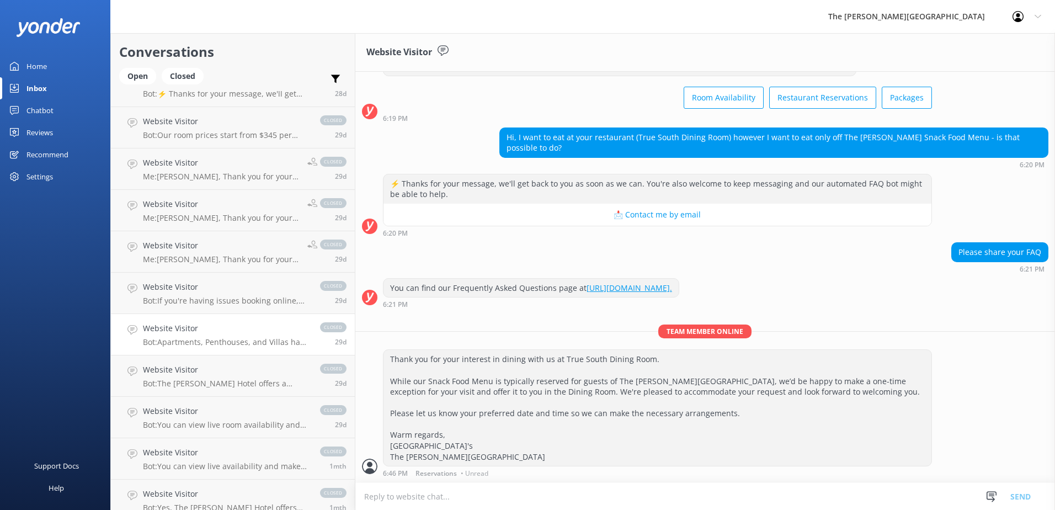 The height and width of the screenshot is (510, 1055). What do you see at coordinates (657, 473) in the screenshot?
I see `div: 06:46pm 19-Aug-2025 (UTC +12:00) Pacific/Auckland` at bounding box center [657, 473].